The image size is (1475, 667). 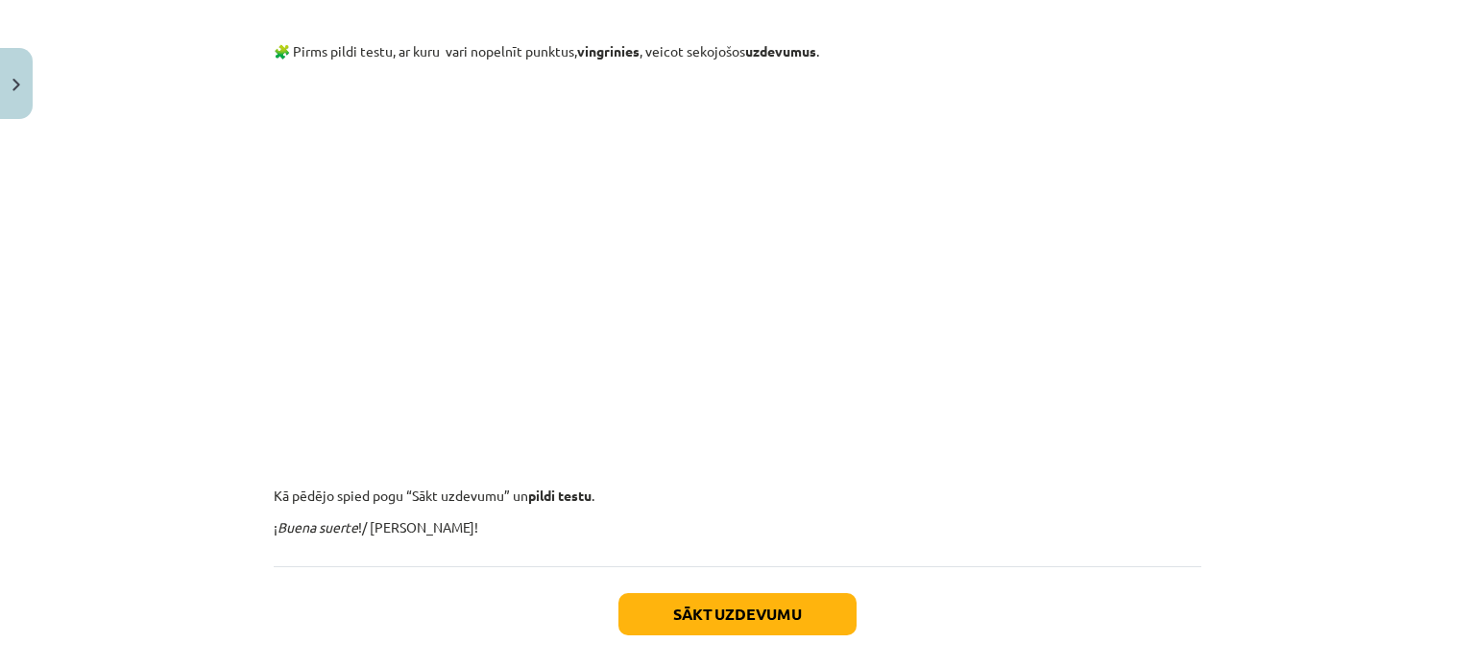 What do you see at coordinates (737, 495) in the screenshot?
I see `p: Kā pēdējo spied pogu “Sākt uzdevumu” un .` at bounding box center [737, 495].